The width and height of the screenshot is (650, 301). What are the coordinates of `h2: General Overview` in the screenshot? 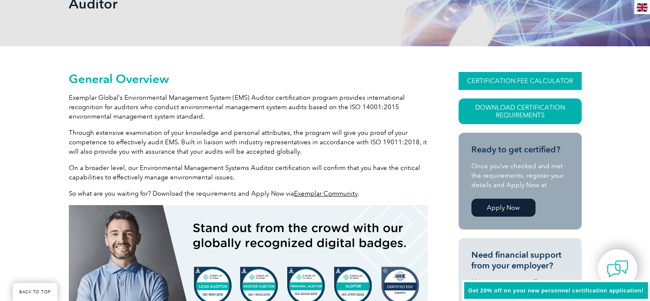 It's located at (248, 79).